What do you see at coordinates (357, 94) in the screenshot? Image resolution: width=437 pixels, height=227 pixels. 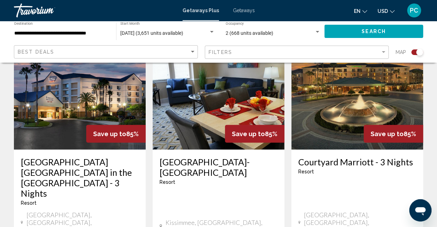 I see `img: RR21E01X.jpg` at bounding box center [357, 94].